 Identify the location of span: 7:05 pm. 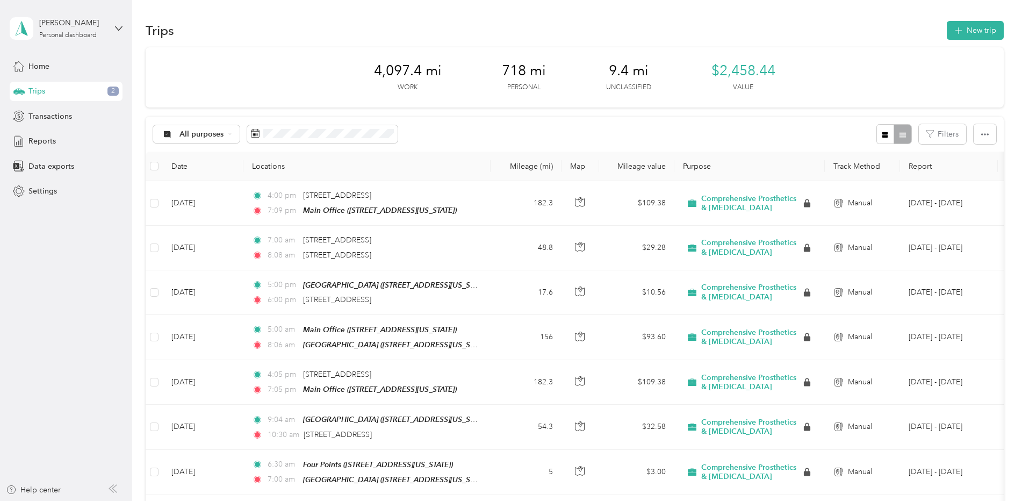
(283, 390).